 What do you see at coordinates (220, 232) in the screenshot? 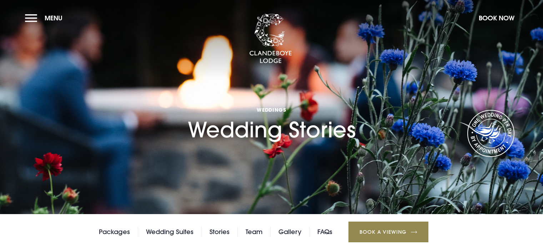
I see `a: Stories` at bounding box center [220, 232].